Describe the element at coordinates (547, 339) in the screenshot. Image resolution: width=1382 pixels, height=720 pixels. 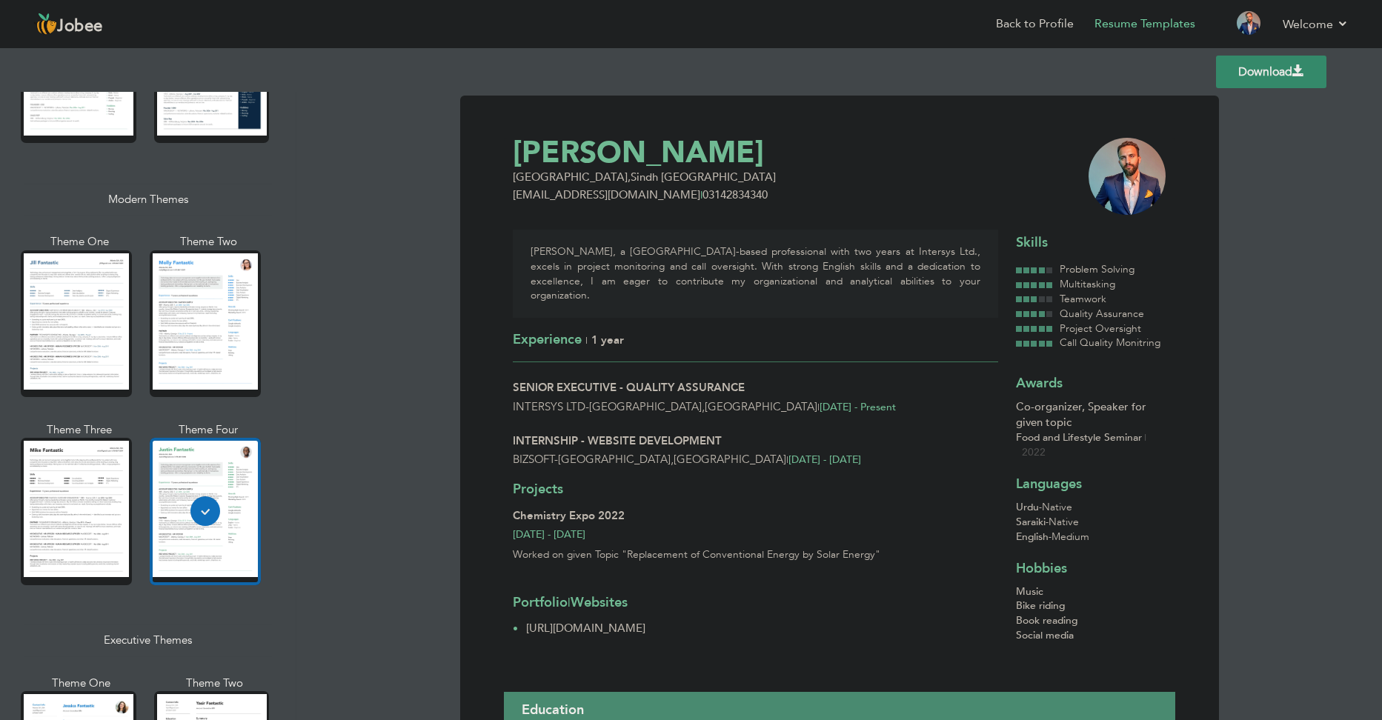
I see `span: Experience` at that location.